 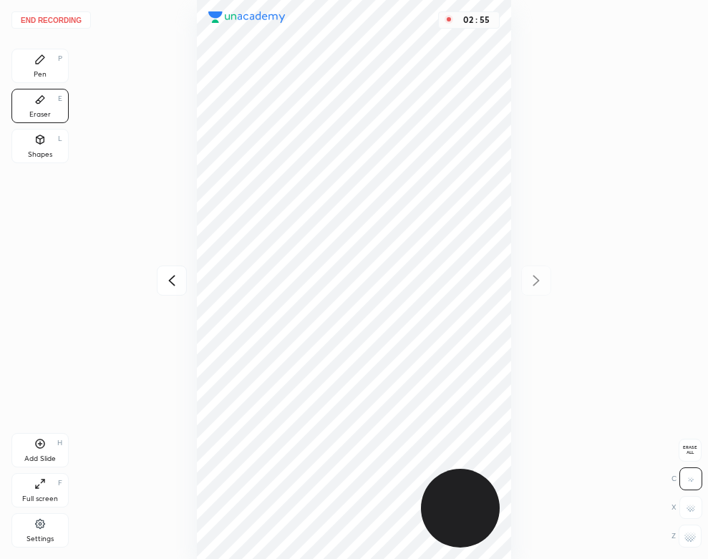 I want to click on img: logo.38c385cc.svg, so click(x=247, y=17).